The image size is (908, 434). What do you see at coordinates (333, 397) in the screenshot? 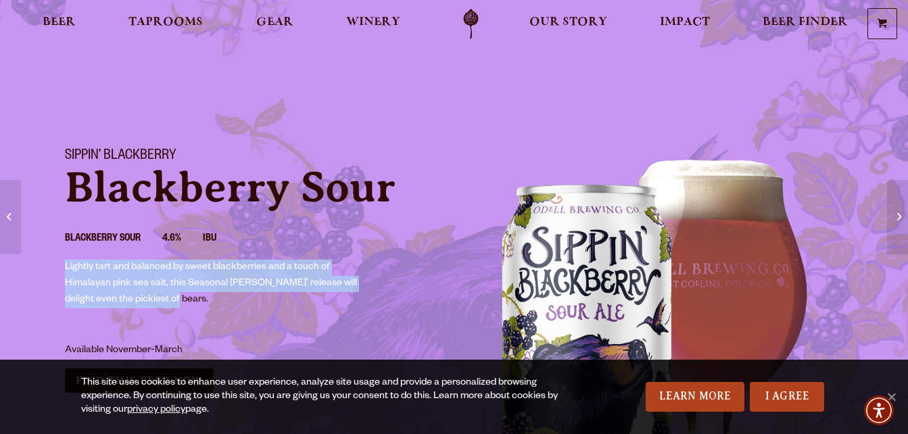
I see `div: This site uses cookies to enhance user experience, analyze site usage and provide a personalized ...` at bounding box center [333, 397].